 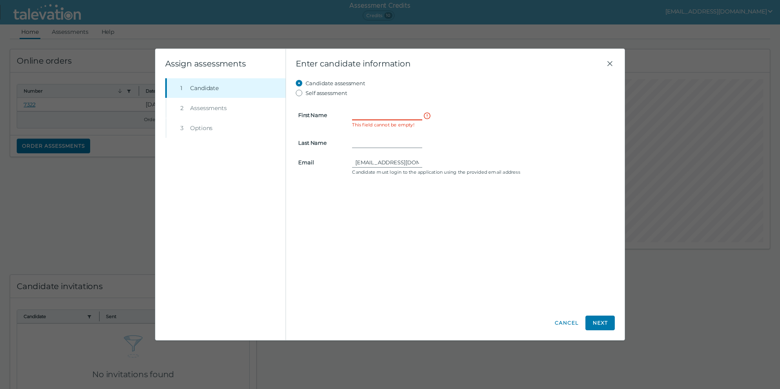 I want to click on button: 1Candidate, so click(x=226, y=88).